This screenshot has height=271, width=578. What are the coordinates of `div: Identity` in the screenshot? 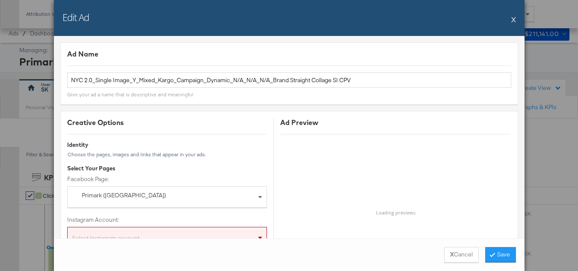 It's located at (167, 145).